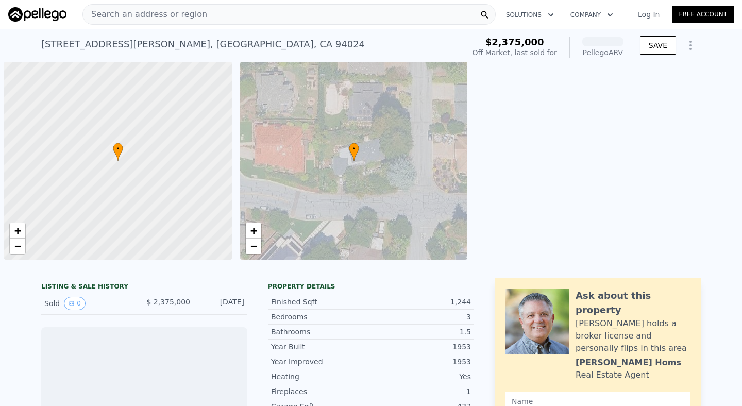 This screenshot has height=406, width=742. Describe the element at coordinates (603, 53) in the screenshot. I see `div: Pellego ARV` at that location.